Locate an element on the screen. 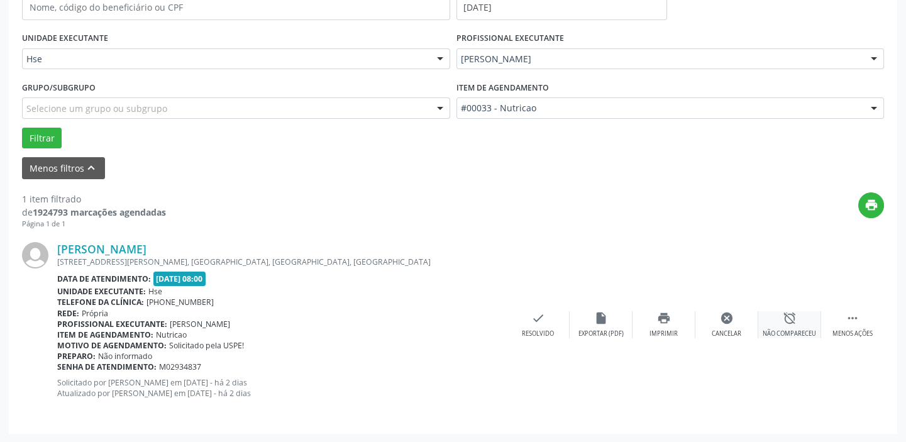 The width and height of the screenshot is (906, 442). div: Não compareceu is located at coordinates (789, 334).